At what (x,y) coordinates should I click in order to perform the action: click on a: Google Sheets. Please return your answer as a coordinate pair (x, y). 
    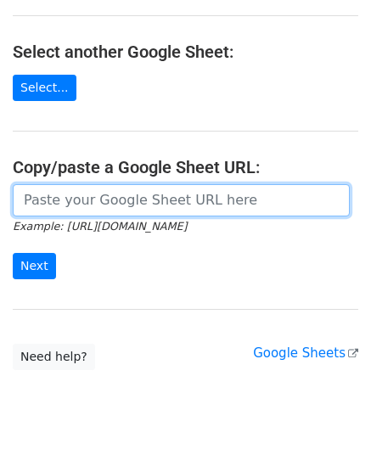
    Looking at the image, I should click on (306, 353).